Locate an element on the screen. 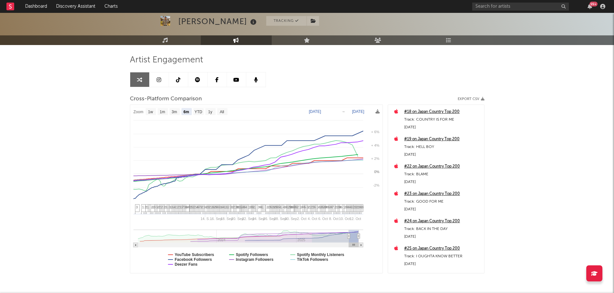 The image size is (614, 293). a: #24 on Japan Country Top 200 is located at coordinates (442, 222).